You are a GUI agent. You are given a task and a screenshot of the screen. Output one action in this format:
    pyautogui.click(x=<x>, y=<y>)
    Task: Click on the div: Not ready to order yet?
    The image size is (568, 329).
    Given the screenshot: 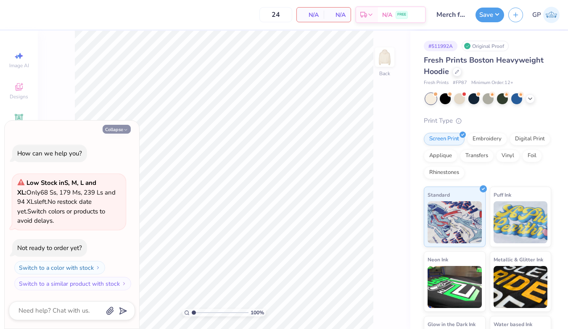 What is the action you would take?
    pyautogui.click(x=50, y=248)
    